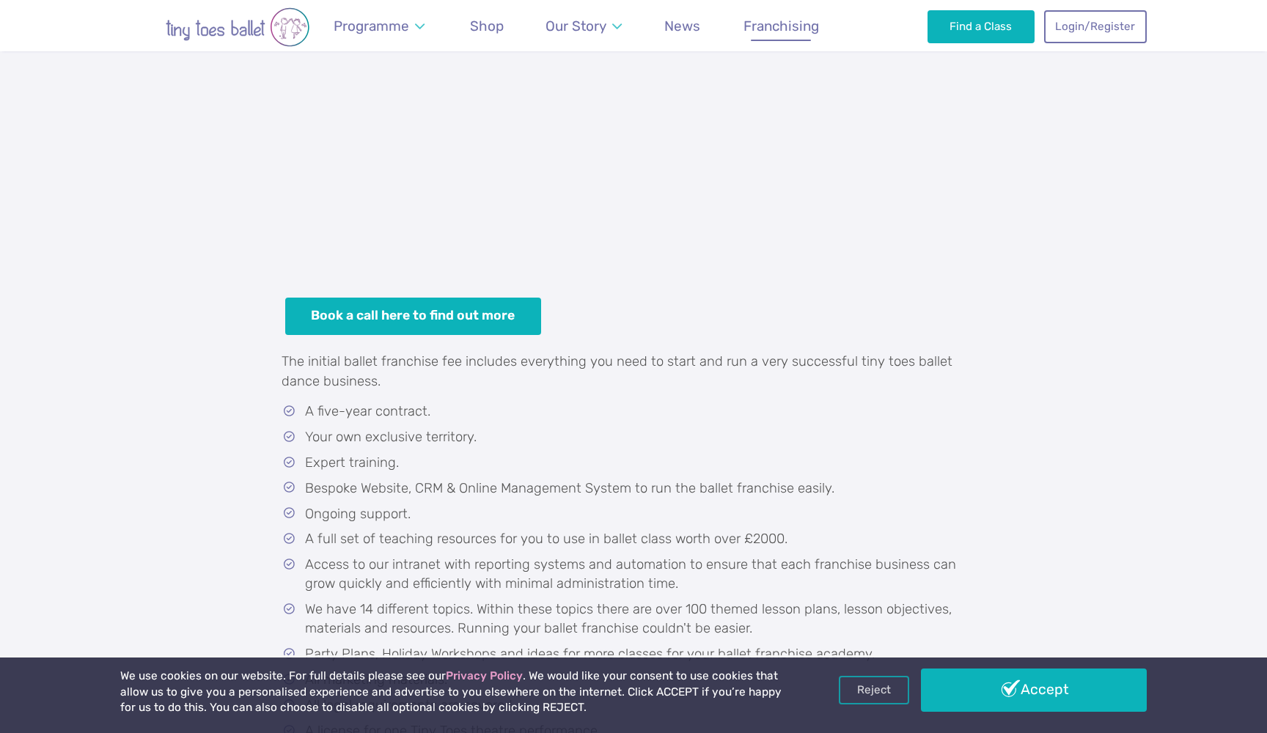 This screenshot has height=733, width=1267. What do you see at coordinates (1034, 690) in the screenshot?
I see `a: Accept` at bounding box center [1034, 690].